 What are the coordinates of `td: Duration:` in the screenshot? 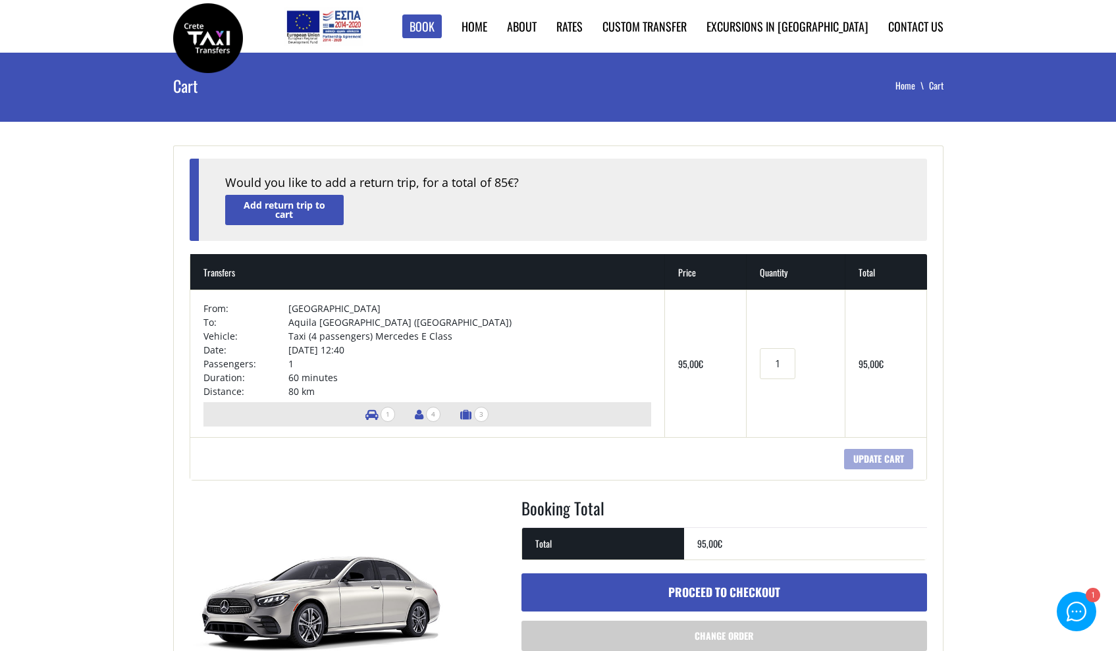 It's located at (246, 377).